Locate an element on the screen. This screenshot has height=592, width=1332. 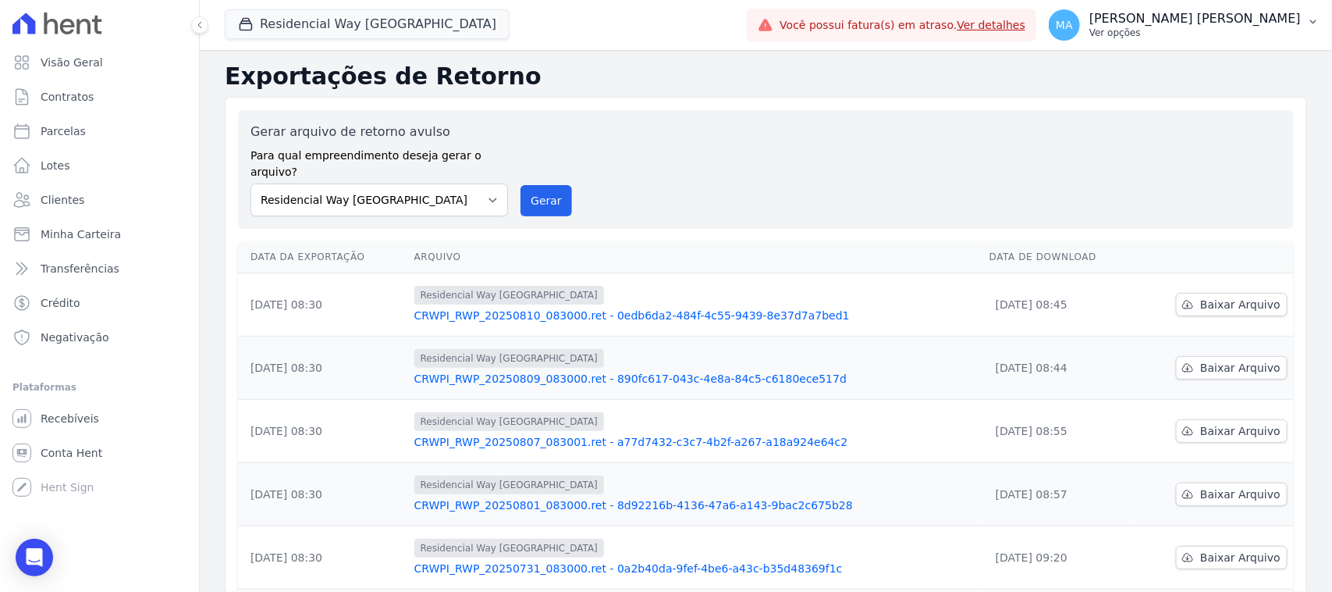
a: Minha Carteira is located at coordinates (99, 234).